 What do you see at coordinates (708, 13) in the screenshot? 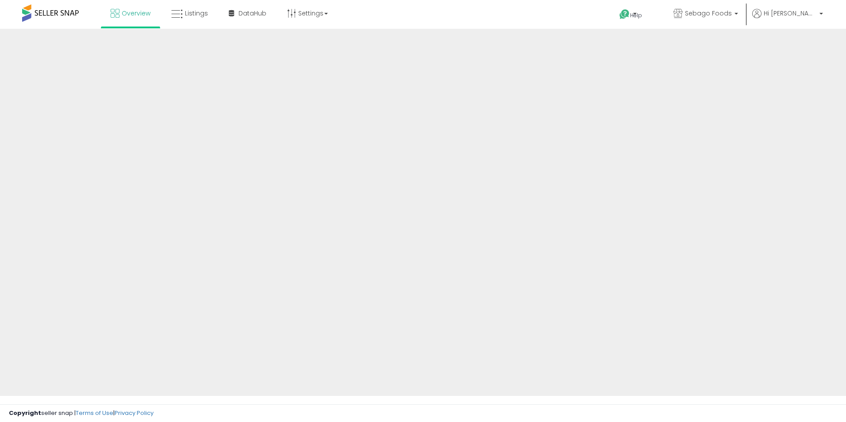
I see `span: Sebago Foods` at bounding box center [708, 13].